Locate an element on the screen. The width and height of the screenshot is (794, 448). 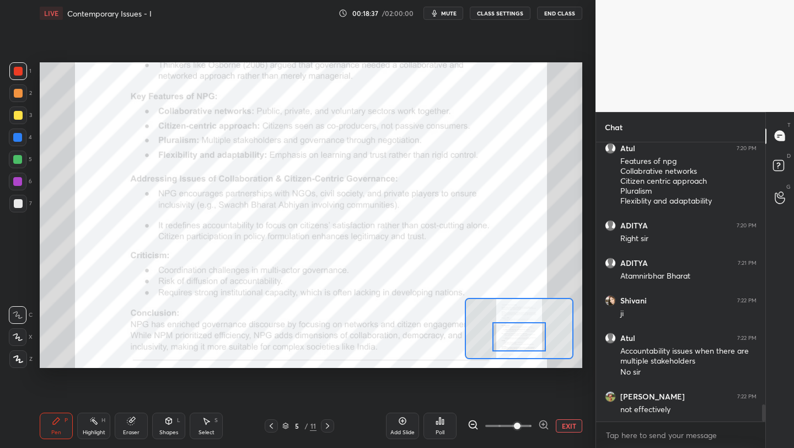
div: Z is located at coordinates (21, 359).